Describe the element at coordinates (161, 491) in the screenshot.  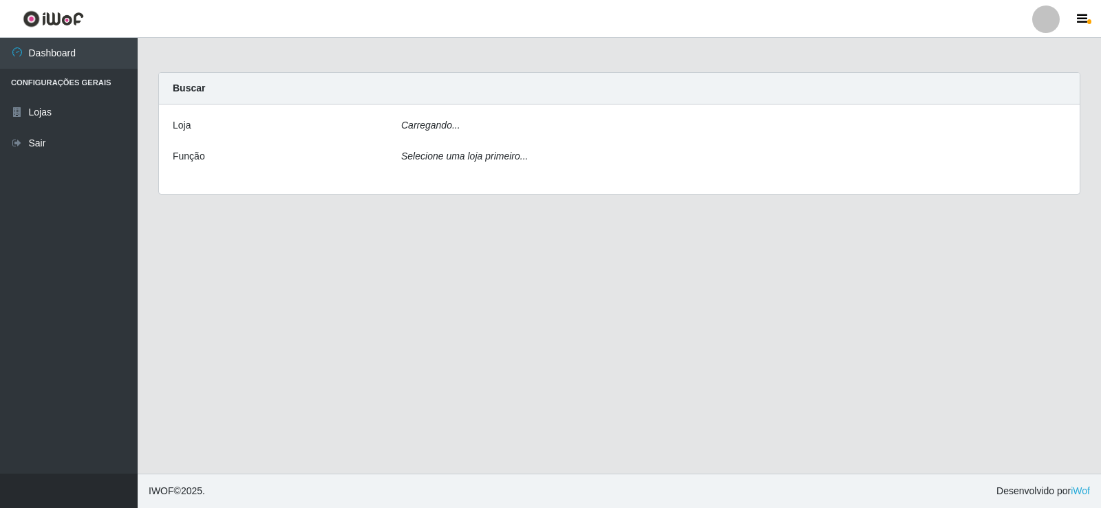
I see `span: IWOF` at that location.